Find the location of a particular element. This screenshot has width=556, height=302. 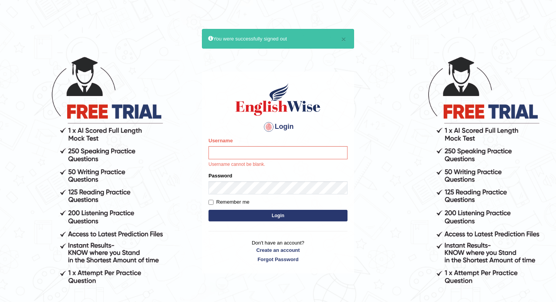

img: Logo of English Wise sign in for intelligent practice with AI is located at coordinates (278, 100).